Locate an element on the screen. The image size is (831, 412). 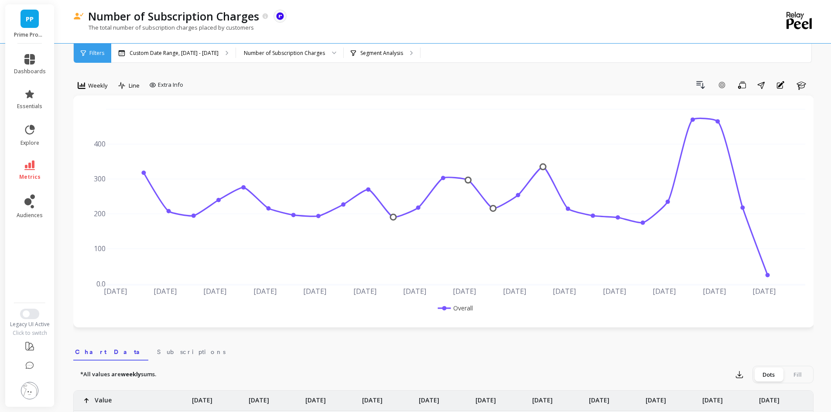
span: PP is located at coordinates (30, 19).